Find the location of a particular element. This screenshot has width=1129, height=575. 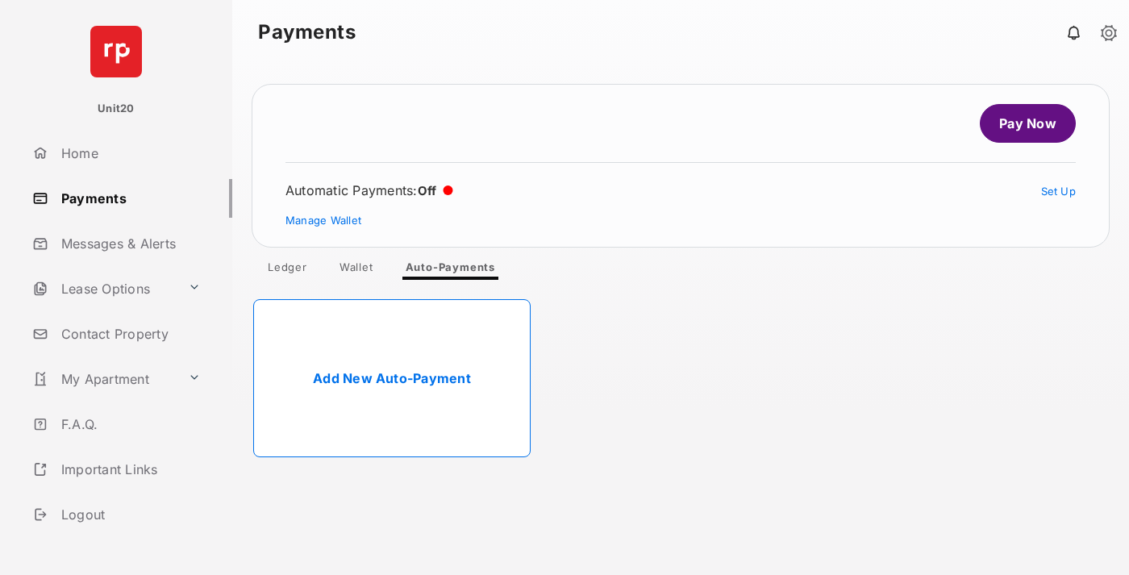

a: Home is located at coordinates (129, 153).